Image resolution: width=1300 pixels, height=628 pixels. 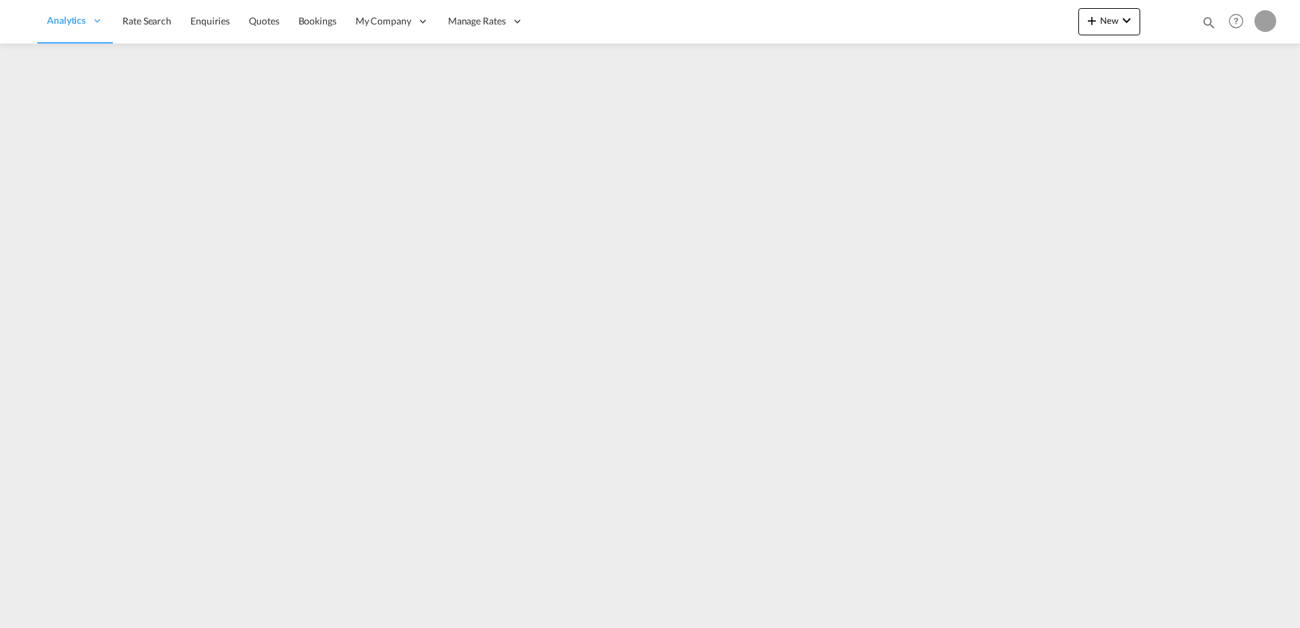 I want to click on span: Manage Rates, so click(x=477, y=21).